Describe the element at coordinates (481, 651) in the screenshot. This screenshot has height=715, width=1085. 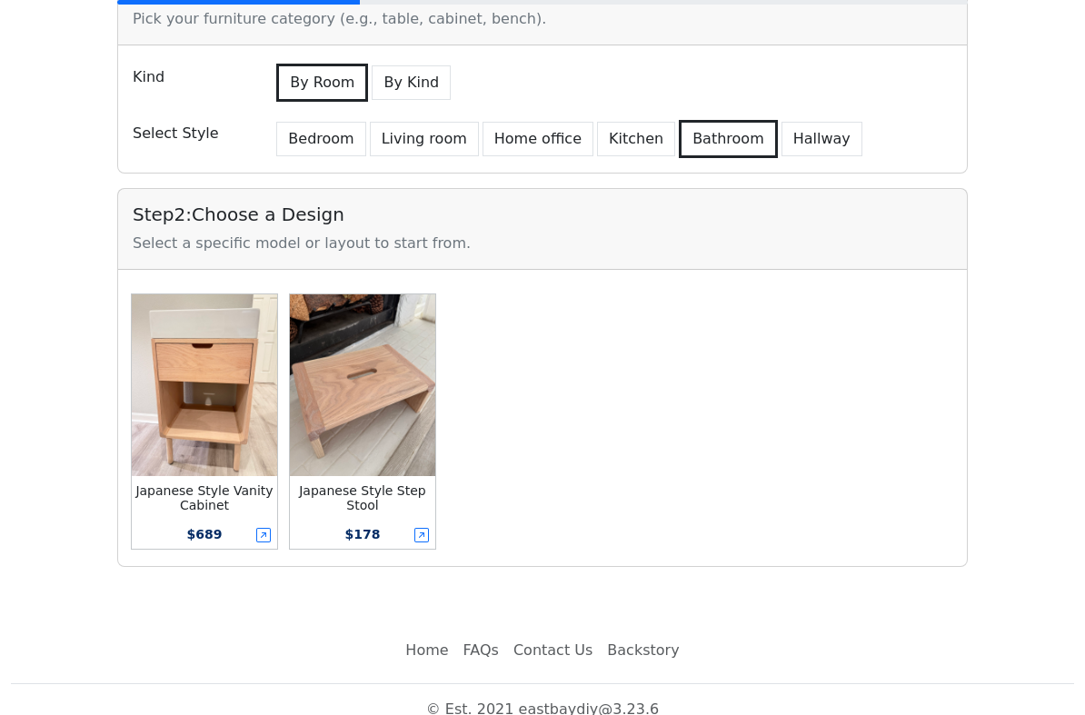
I see `a: FAQs` at that location.